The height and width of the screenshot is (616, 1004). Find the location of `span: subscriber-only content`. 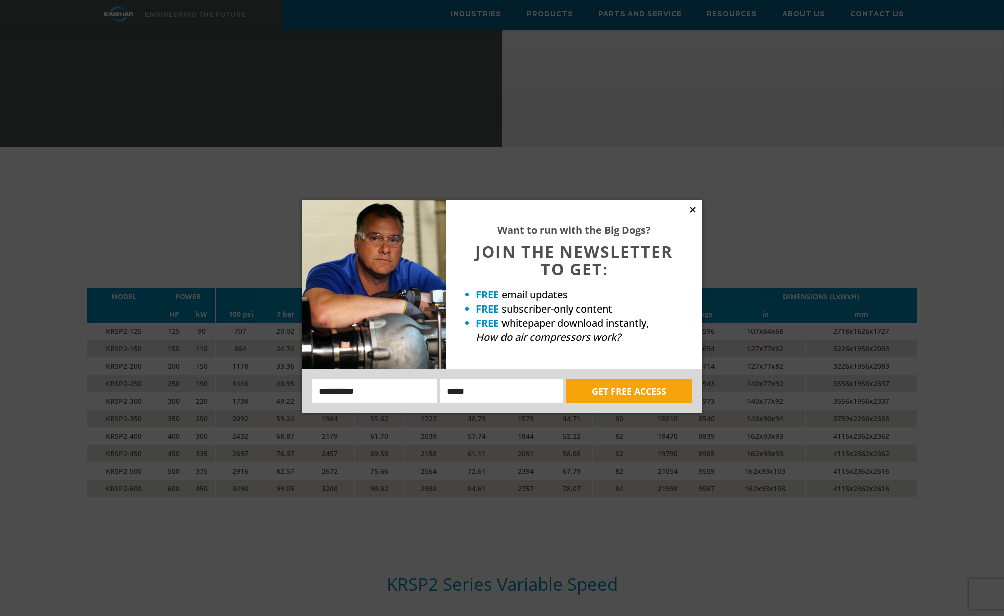

span: subscriber-only content is located at coordinates (556, 309).